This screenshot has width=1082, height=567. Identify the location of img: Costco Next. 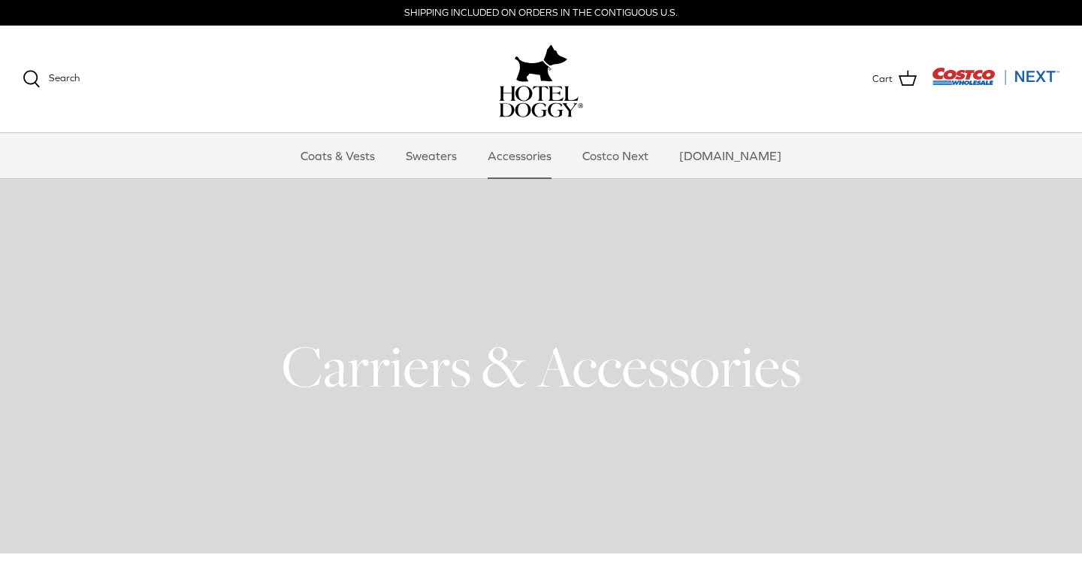
(996, 76).